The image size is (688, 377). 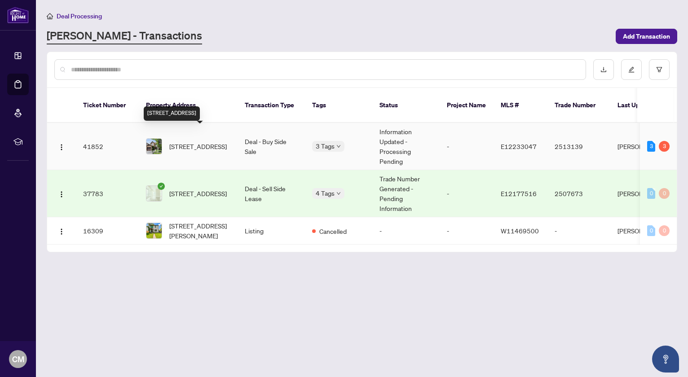 I want to click on img: logo, so click(x=18, y=15).